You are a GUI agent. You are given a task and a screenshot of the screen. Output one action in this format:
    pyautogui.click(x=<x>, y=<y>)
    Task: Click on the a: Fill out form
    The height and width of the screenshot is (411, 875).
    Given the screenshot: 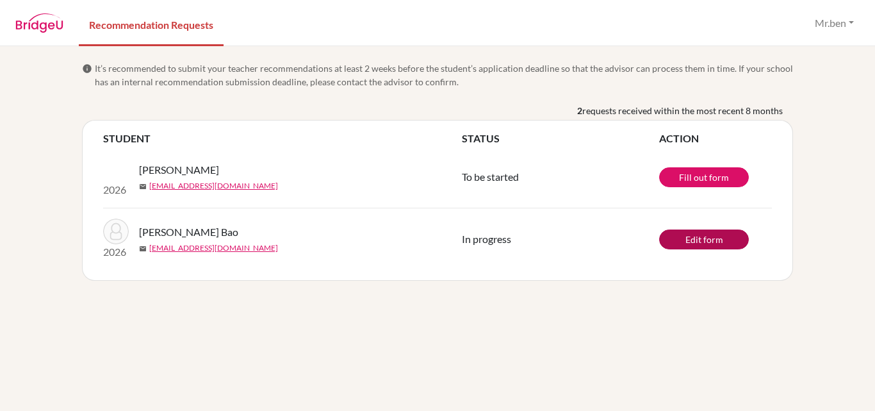 What is the action you would take?
    pyautogui.click(x=704, y=172)
    